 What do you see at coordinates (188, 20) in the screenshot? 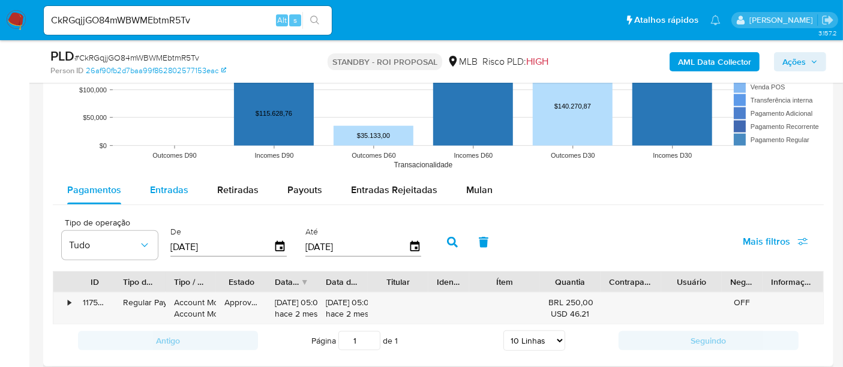
I see `input: Pesquise usuários ou casos...` at bounding box center [188, 20].